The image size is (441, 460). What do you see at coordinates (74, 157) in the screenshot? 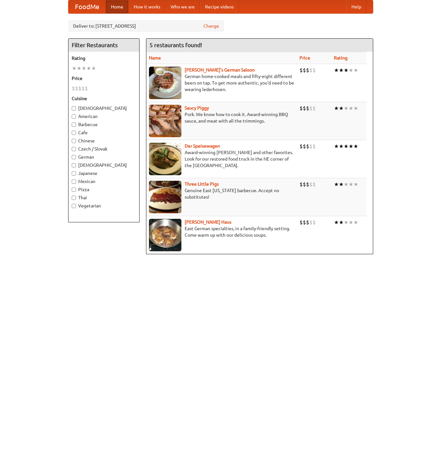
I see `input: German` at bounding box center [74, 157].